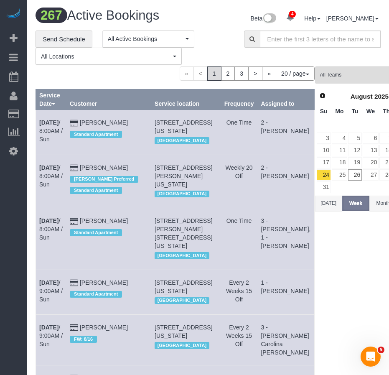 Image resolution: width=389 pixels, height=375 pixels. What do you see at coordinates (13, 14) in the screenshot?
I see `a: Automaid Logo` at bounding box center [13, 14].